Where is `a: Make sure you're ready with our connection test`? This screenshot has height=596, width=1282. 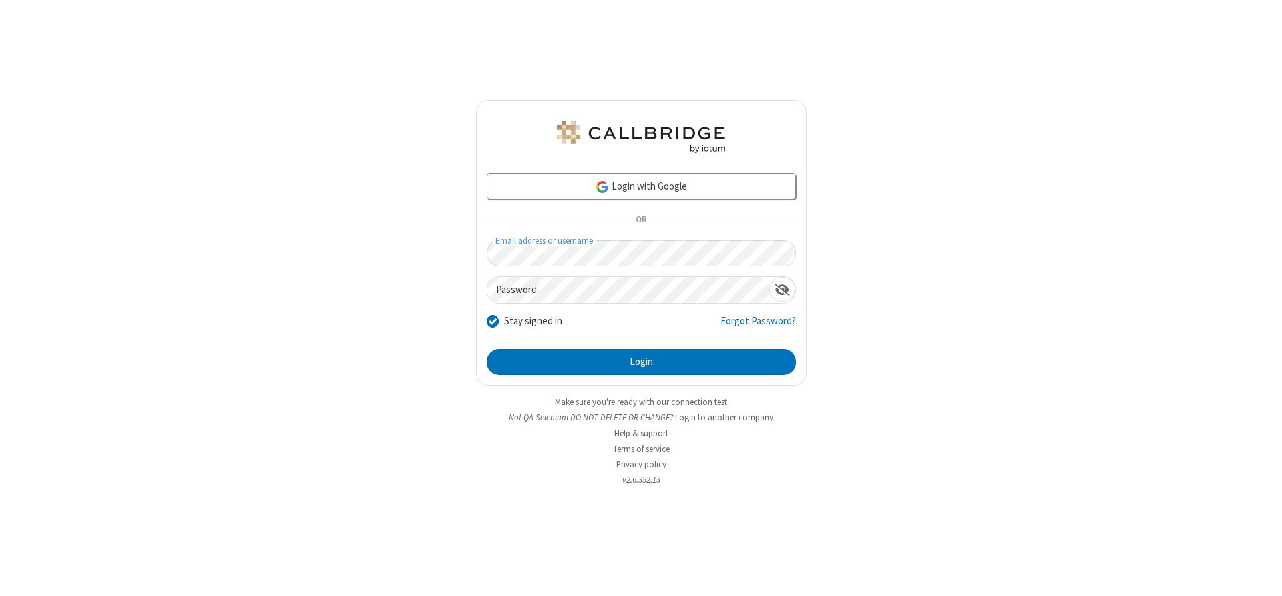
a: Make sure you're ready with our connection test is located at coordinates (641, 402).